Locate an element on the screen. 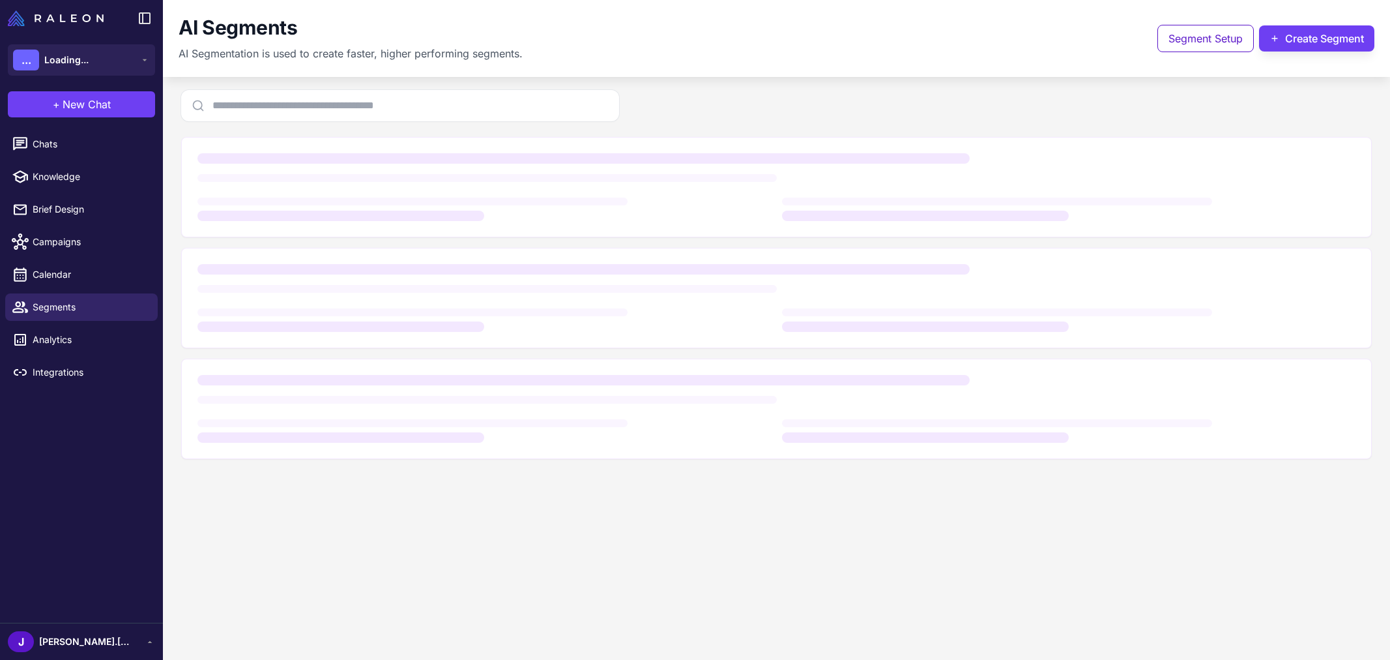 The width and height of the screenshot is (1390, 660). span: Integrations is located at coordinates (90, 372).